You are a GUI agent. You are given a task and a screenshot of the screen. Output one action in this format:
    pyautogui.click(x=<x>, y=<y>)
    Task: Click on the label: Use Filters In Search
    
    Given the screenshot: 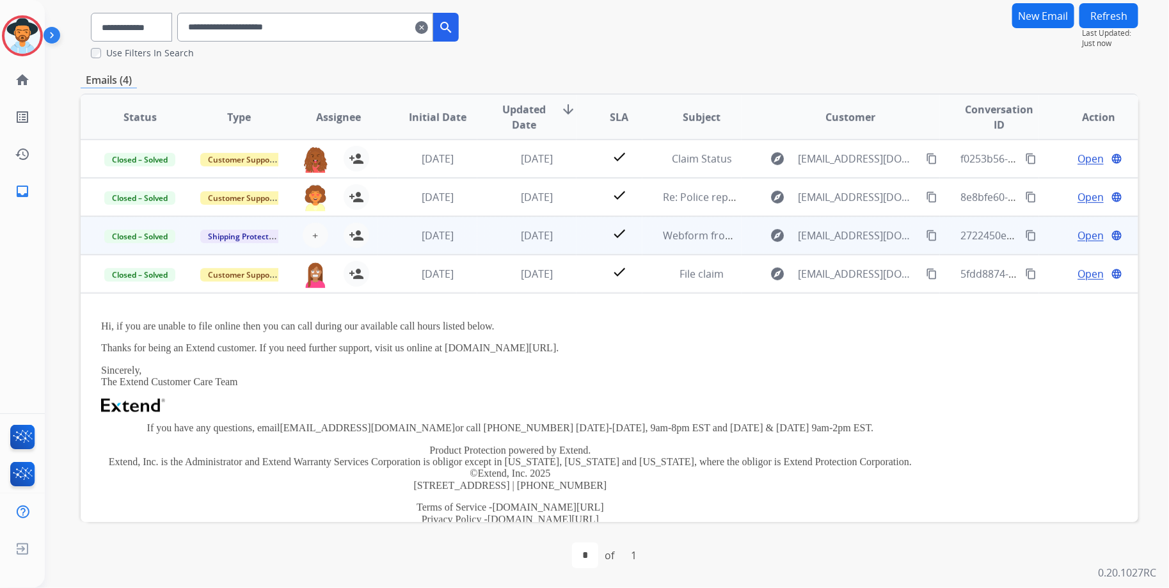 What is the action you would take?
    pyautogui.click(x=150, y=53)
    